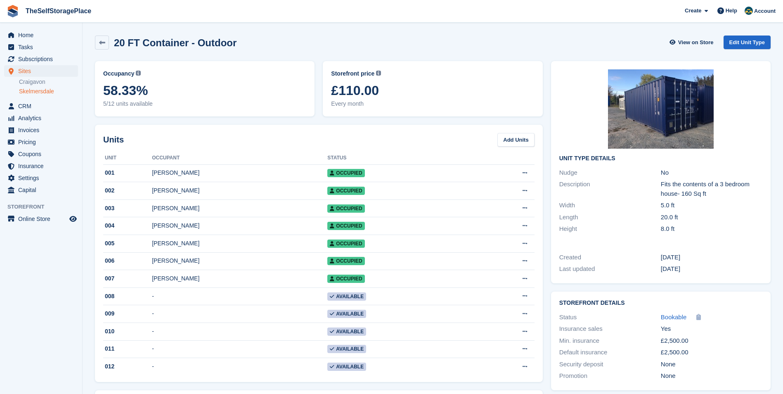  Describe the element at coordinates (693, 11) in the screenshot. I see `span: Create` at that location.